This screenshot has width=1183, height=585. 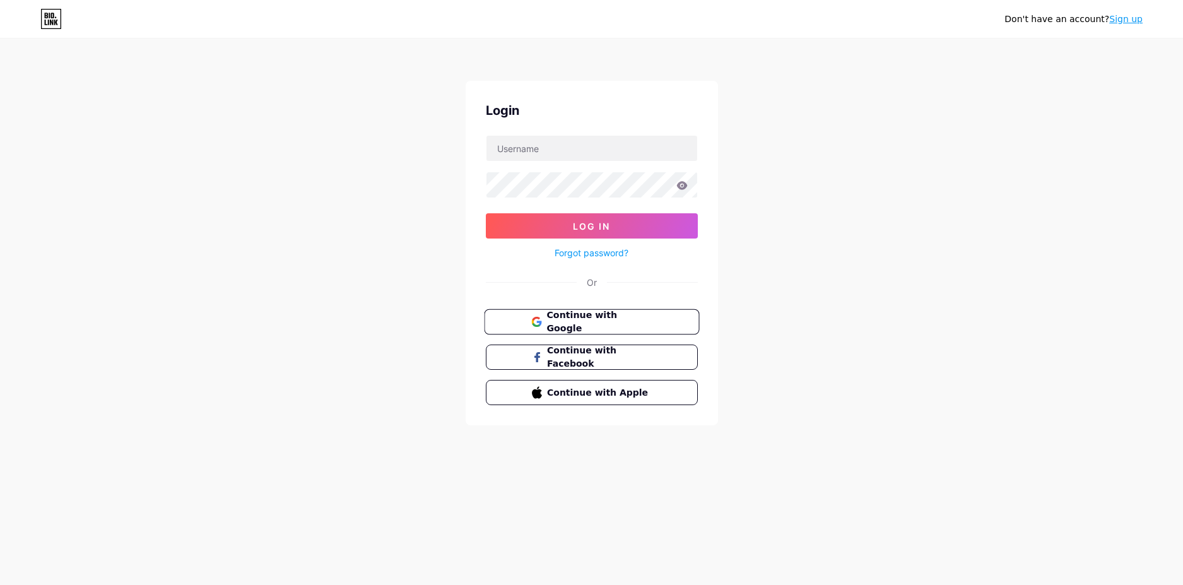 I want to click on div: Don't have an account?, so click(x=1073, y=19).